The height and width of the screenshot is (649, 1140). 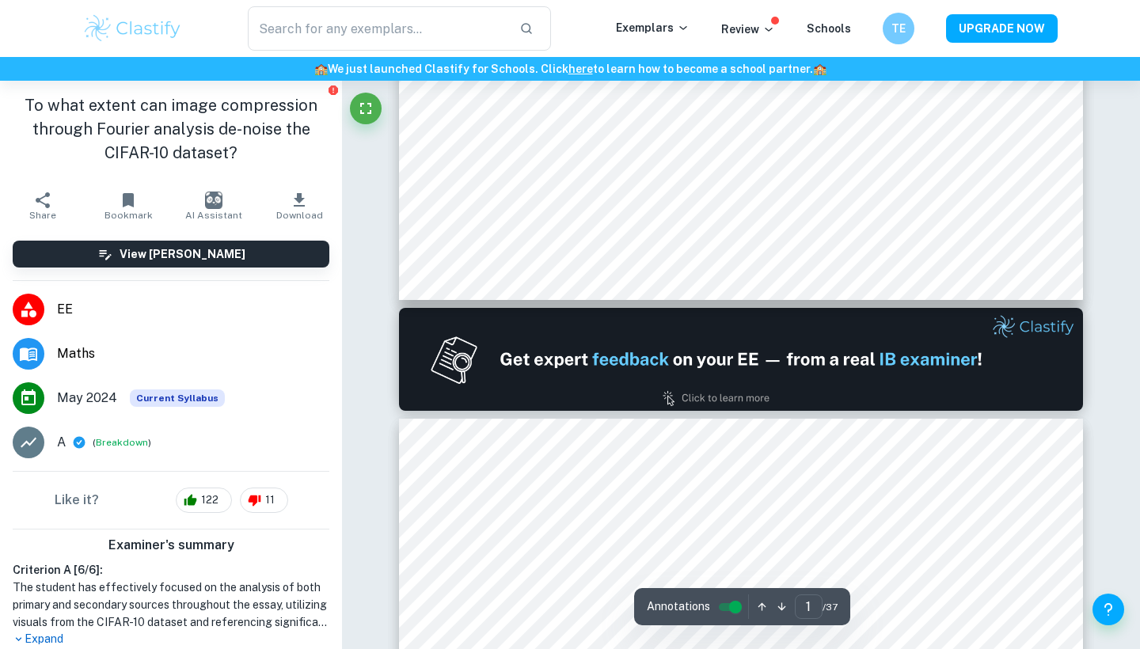 What do you see at coordinates (171, 129) in the screenshot?
I see `h1: To what extent can image compression through Fourier analysis de-noise the CIFAR-10 dataset?` at bounding box center [171, 129].